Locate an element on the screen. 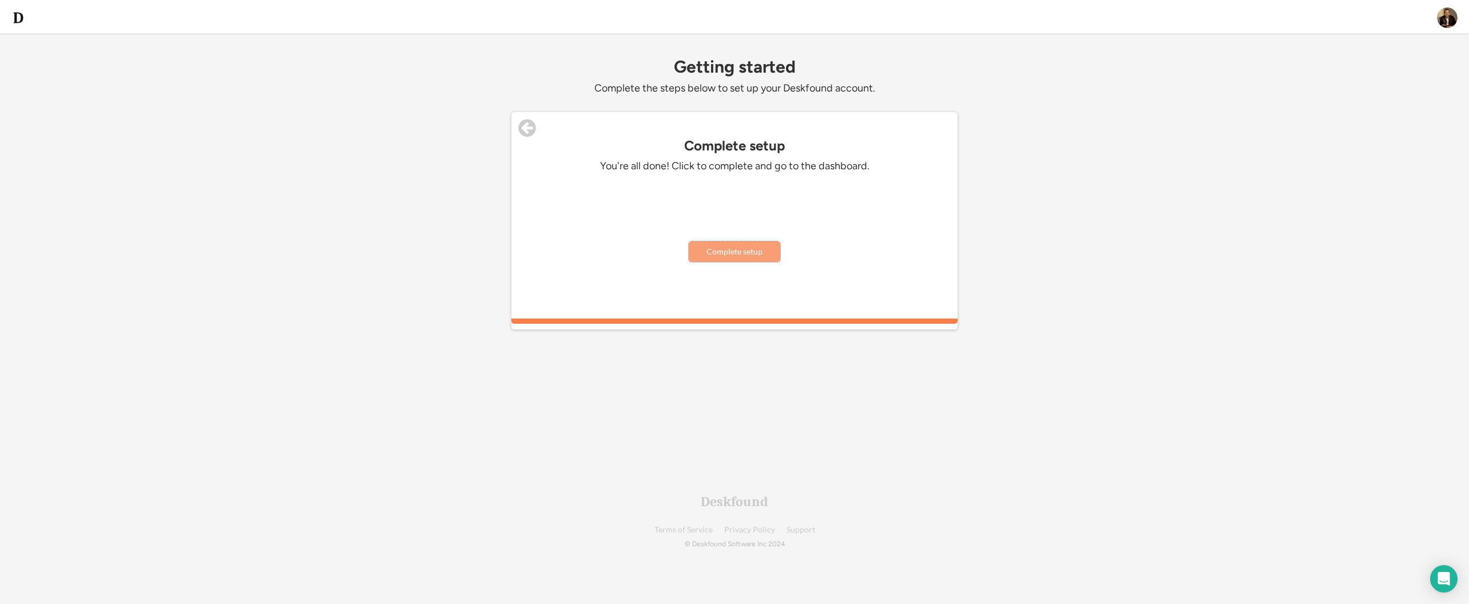 The width and height of the screenshot is (1469, 604). div: You're all done! Click to complete and go to the dashboard. is located at coordinates (734, 166).